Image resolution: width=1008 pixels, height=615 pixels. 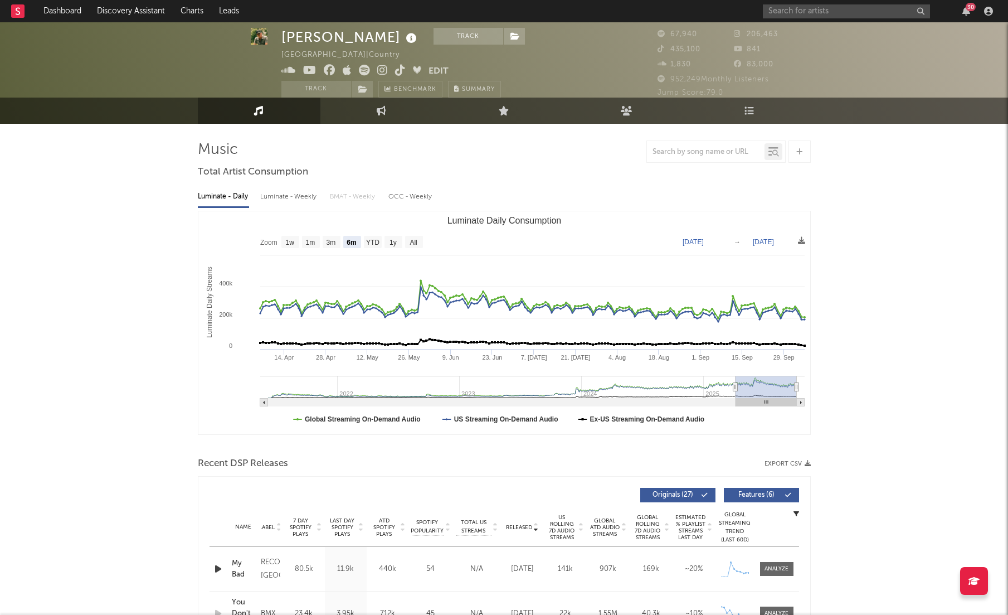 I want to click on text: Global Streaming On-Demand Audio, so click(x=363, y=419).